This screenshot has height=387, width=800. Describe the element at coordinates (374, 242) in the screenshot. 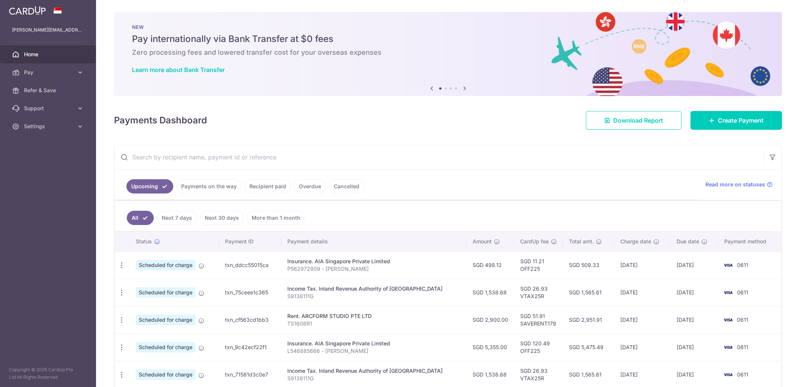

I see `th: Payment details` at that location.